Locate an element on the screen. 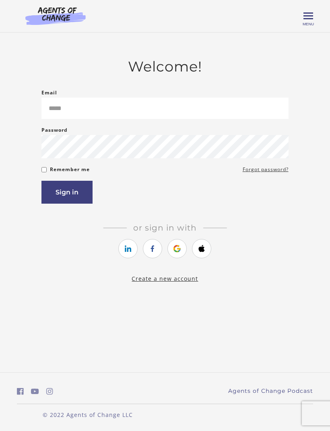  i: https://www.youtube.com/c/AgentsofChangeTestPrepbyMeaganMitchell (Open in a new window) is located at coordinates (35, 392).